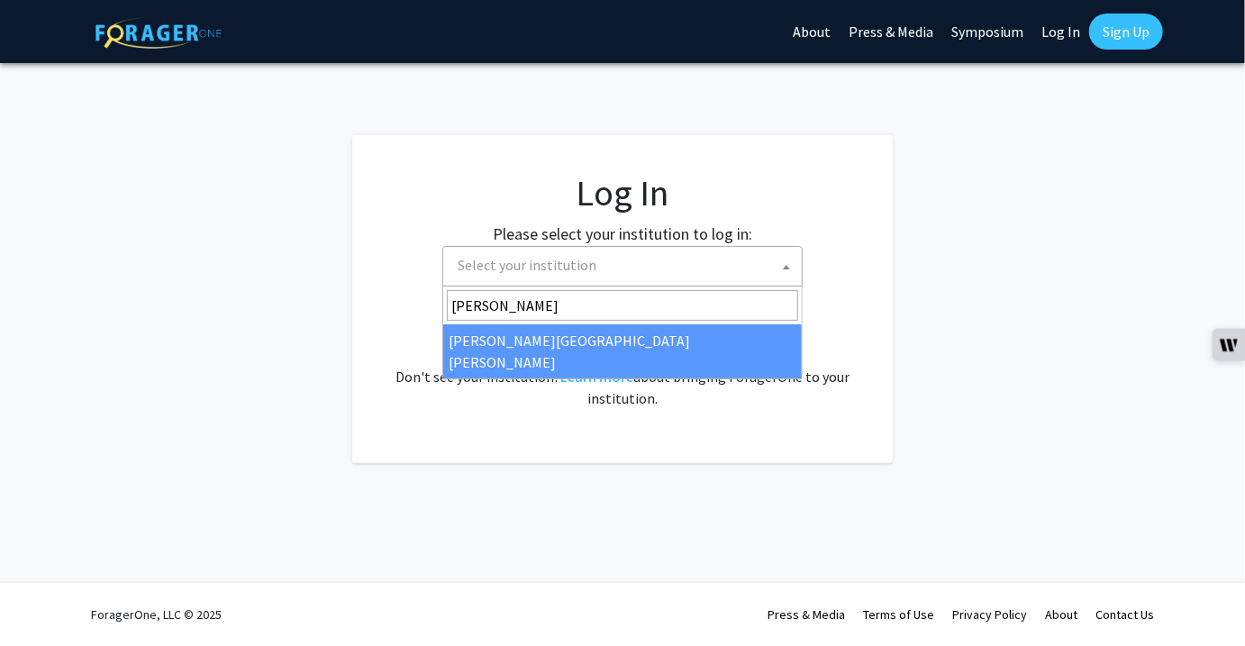 Image resolution: width=1245 pixels, height=646 pixels. Describe the element at coordinates (989, 614) in the screenshot. I see `a: Privacy Policy` at that location.